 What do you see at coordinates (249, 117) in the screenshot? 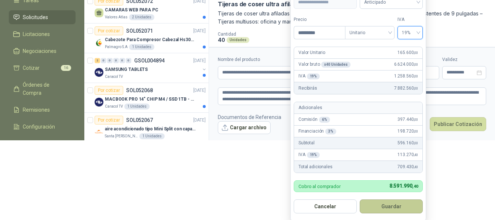
I see `p: Documentos de Referencia` at bounding box center [249, 117].